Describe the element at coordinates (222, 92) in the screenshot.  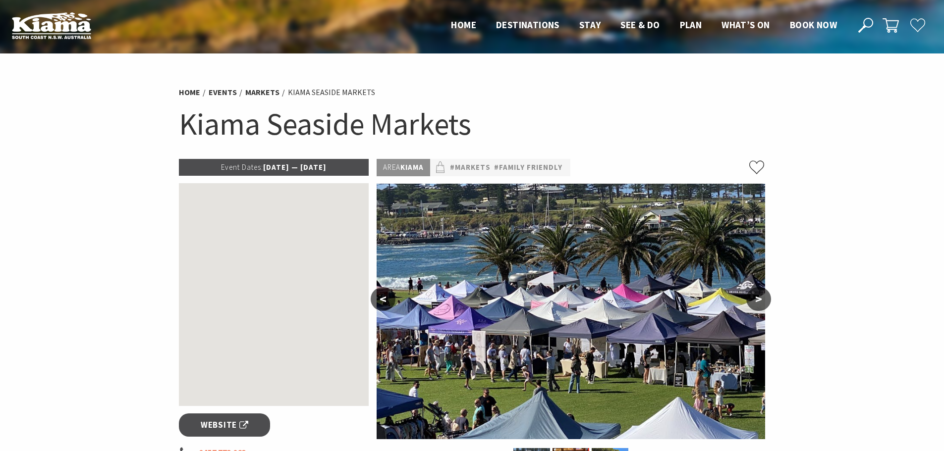
I see `a: Events` at that location.